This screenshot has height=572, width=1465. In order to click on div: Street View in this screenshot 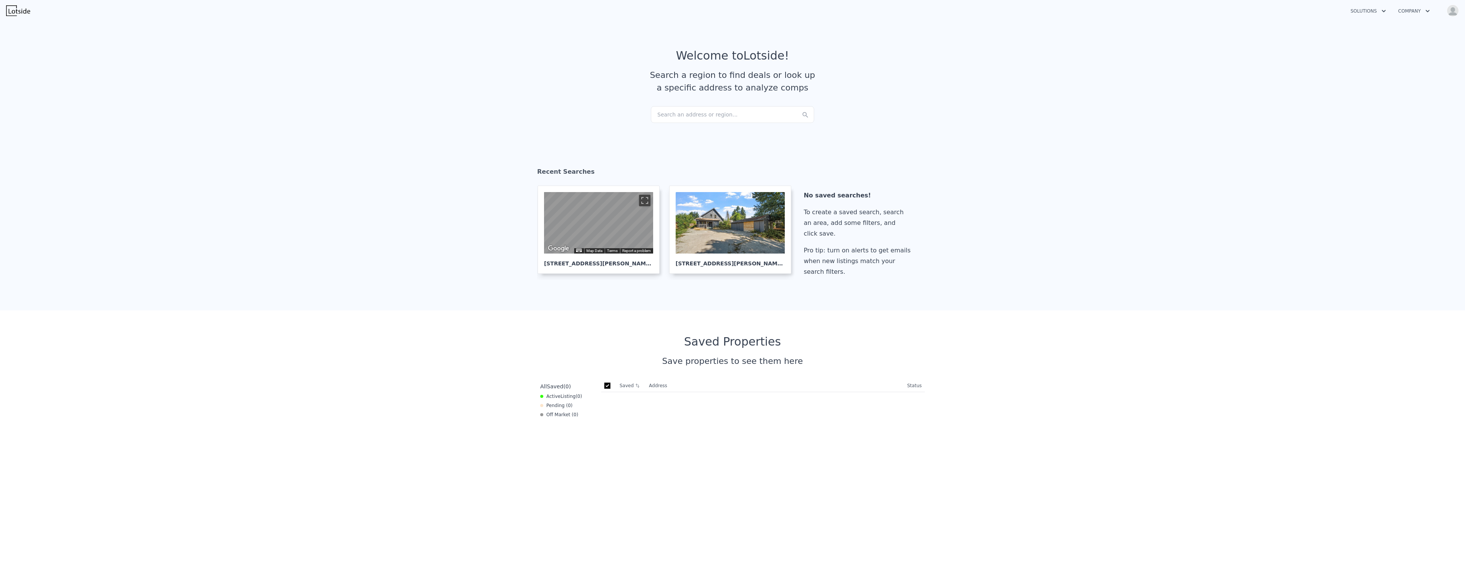, I will do `click(599, 222)`.